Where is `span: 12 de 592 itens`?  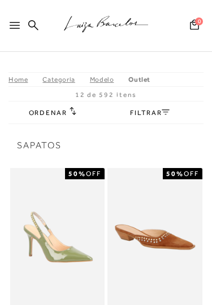
span: 12 de 592 itens is located at coordinates (106, 95).